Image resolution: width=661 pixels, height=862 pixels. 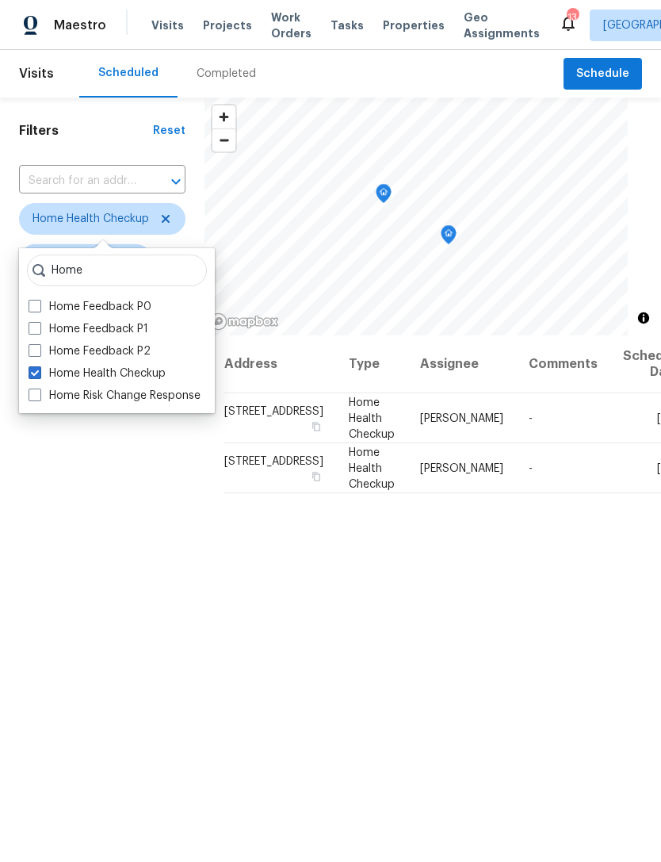 What do you see at coordinates (602, 74) in the screenshot?
I see `button: Schedule` at bounding box center [602, 74].